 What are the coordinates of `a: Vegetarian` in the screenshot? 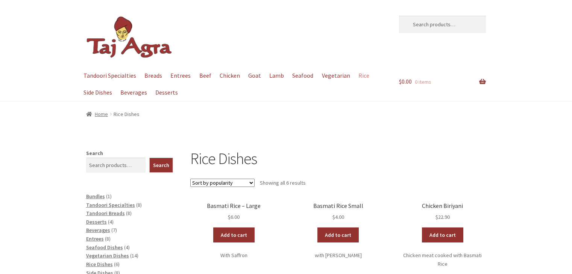 It's located at (336, 76).